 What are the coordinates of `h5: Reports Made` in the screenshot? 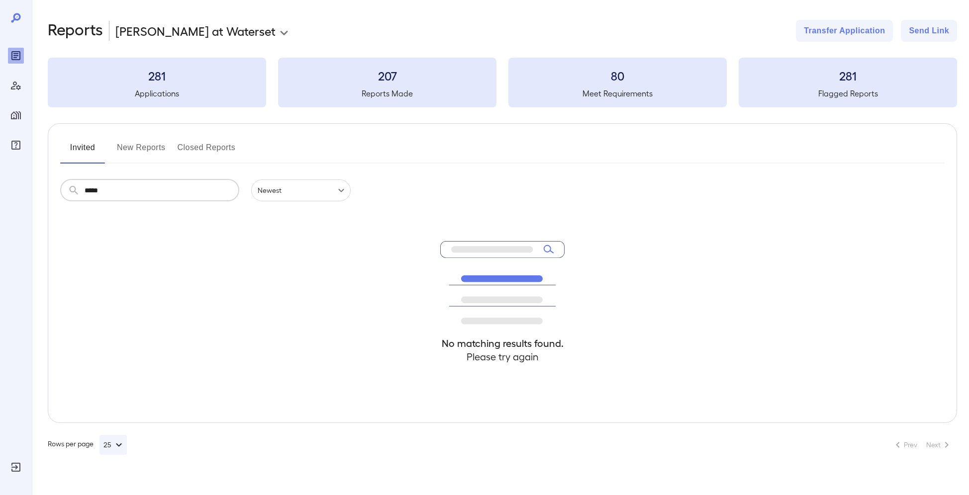 It's located at (387, 94).